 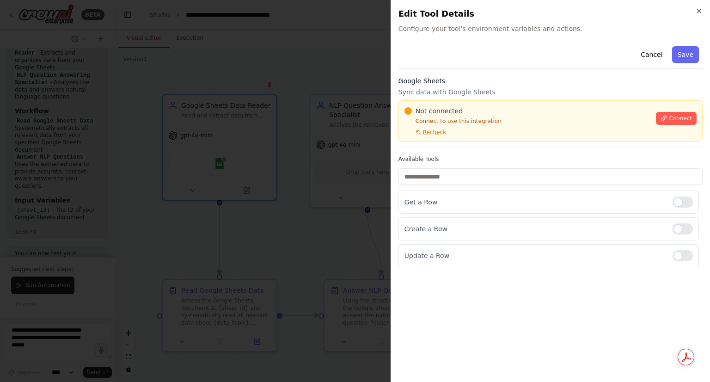 What do you see at coordinates (535, 229) in the screenshot?
I see `p: Create a Row` at bounding box center [535, 229].